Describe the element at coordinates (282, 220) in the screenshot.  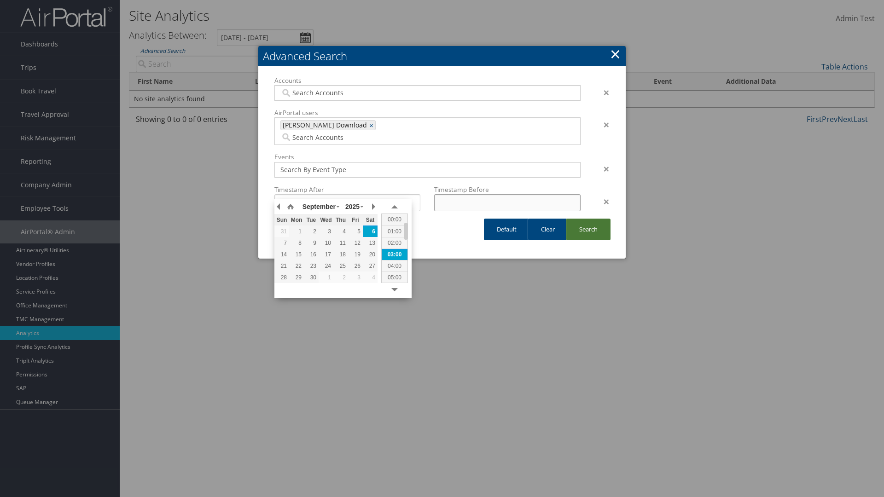
I see `th: Sun` at that location.